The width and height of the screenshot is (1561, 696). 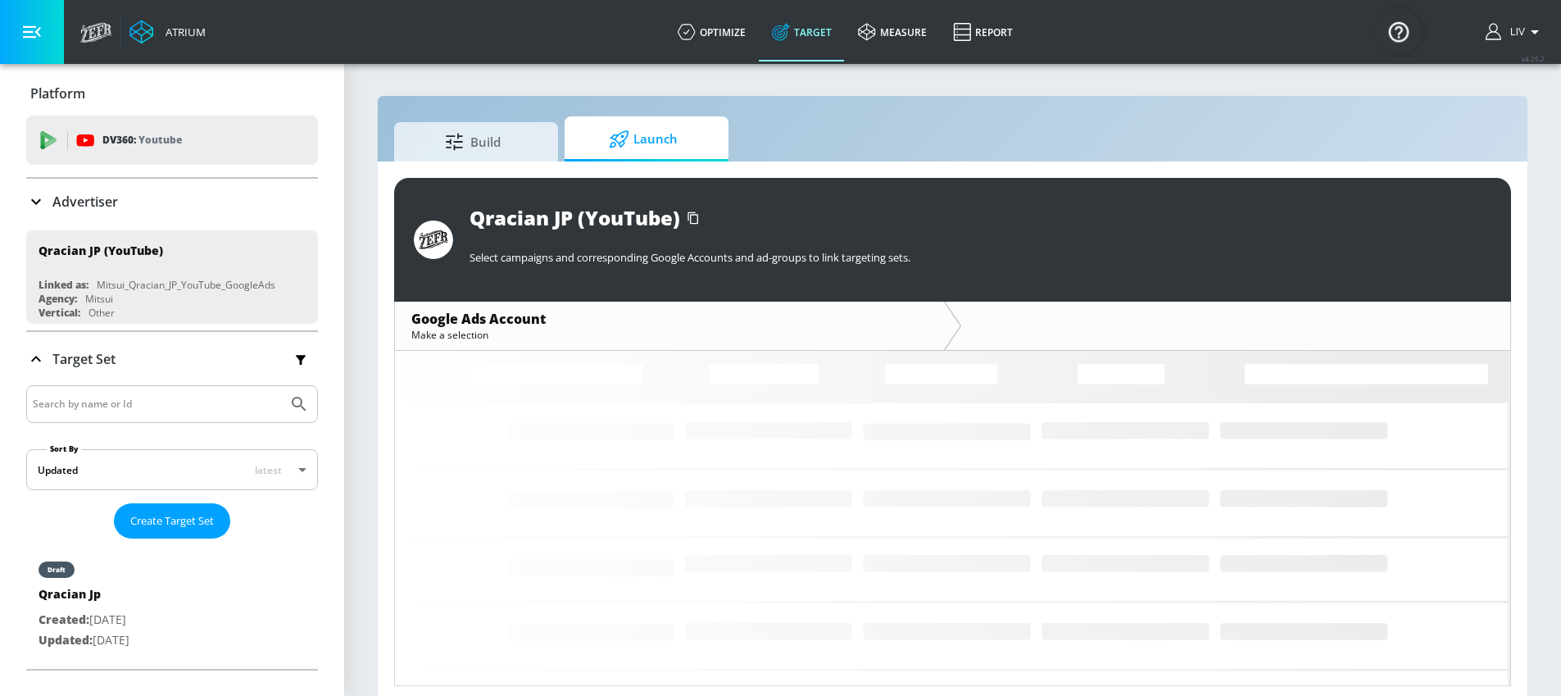 I want to click on button: Create Target Set, so click(x=172, y=520).